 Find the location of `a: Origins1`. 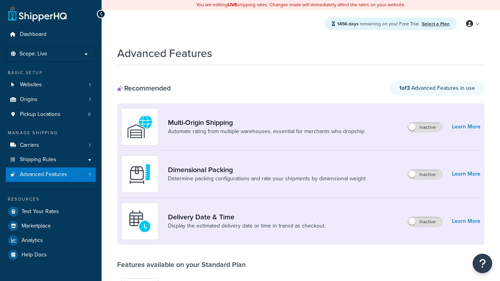

a: Origins1 is located at coordinates (51, 100).